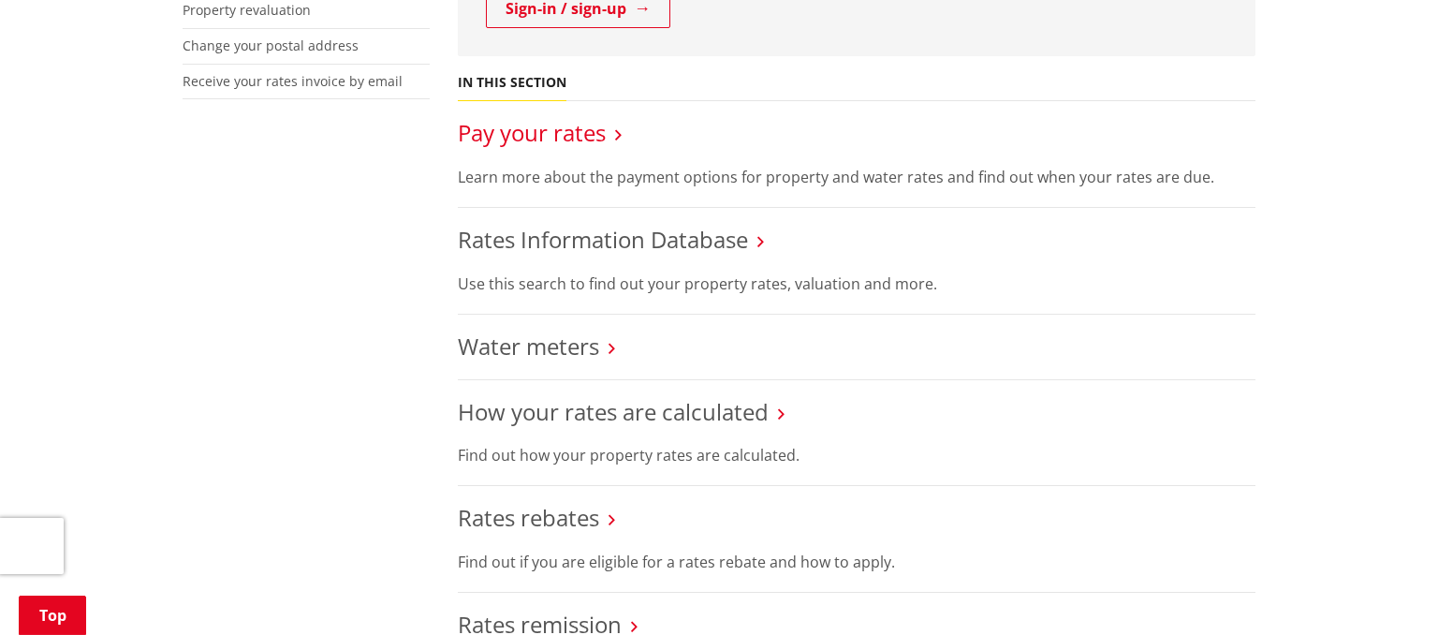 The image size is (1438, 635). I want to click on a: Top, so click(52, 615).